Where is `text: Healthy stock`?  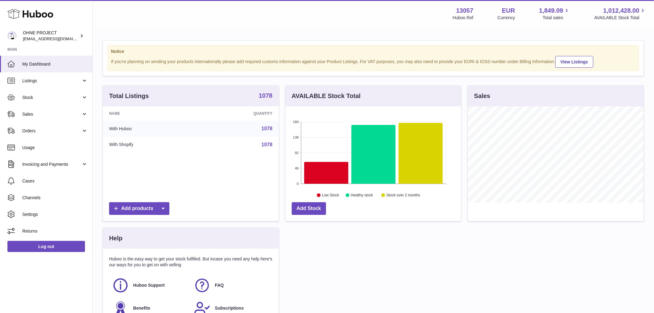 text: Healthy stock is located at coordinates (362, 195).